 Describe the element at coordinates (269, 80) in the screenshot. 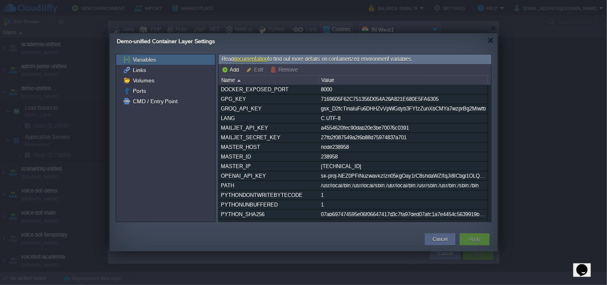

I see `div: Name` at that location.